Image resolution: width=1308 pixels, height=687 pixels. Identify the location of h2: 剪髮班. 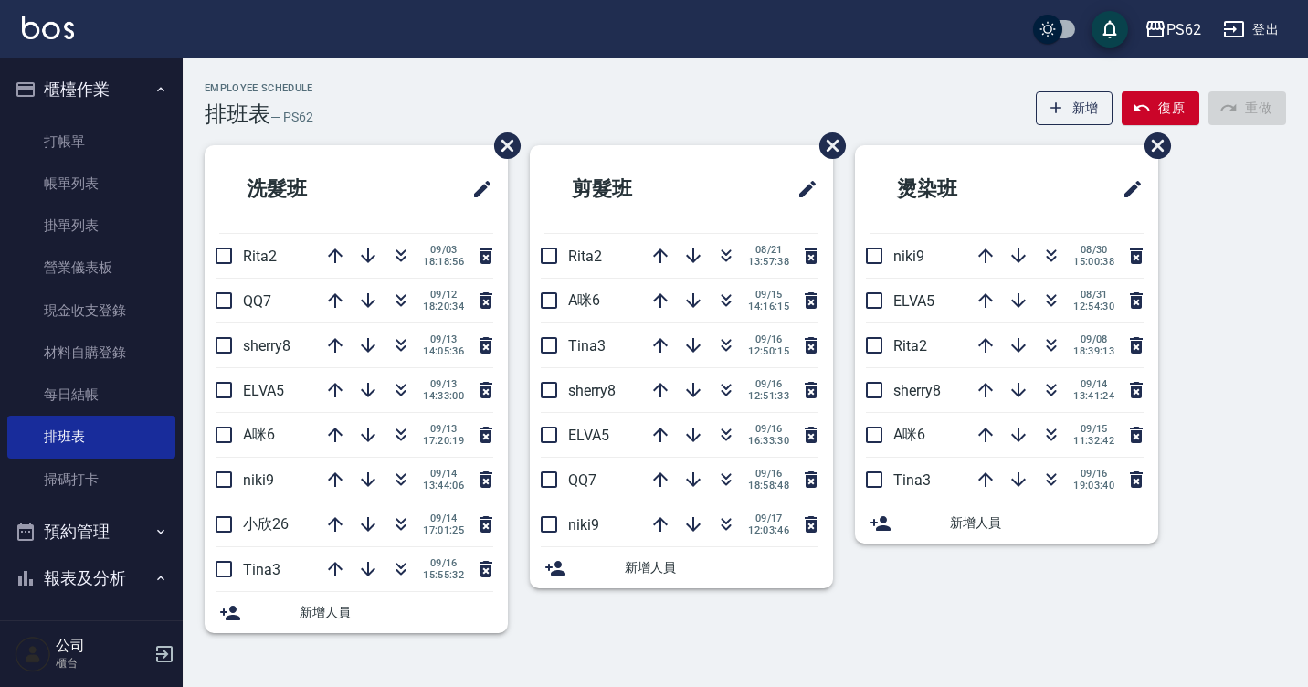
(633, 189).